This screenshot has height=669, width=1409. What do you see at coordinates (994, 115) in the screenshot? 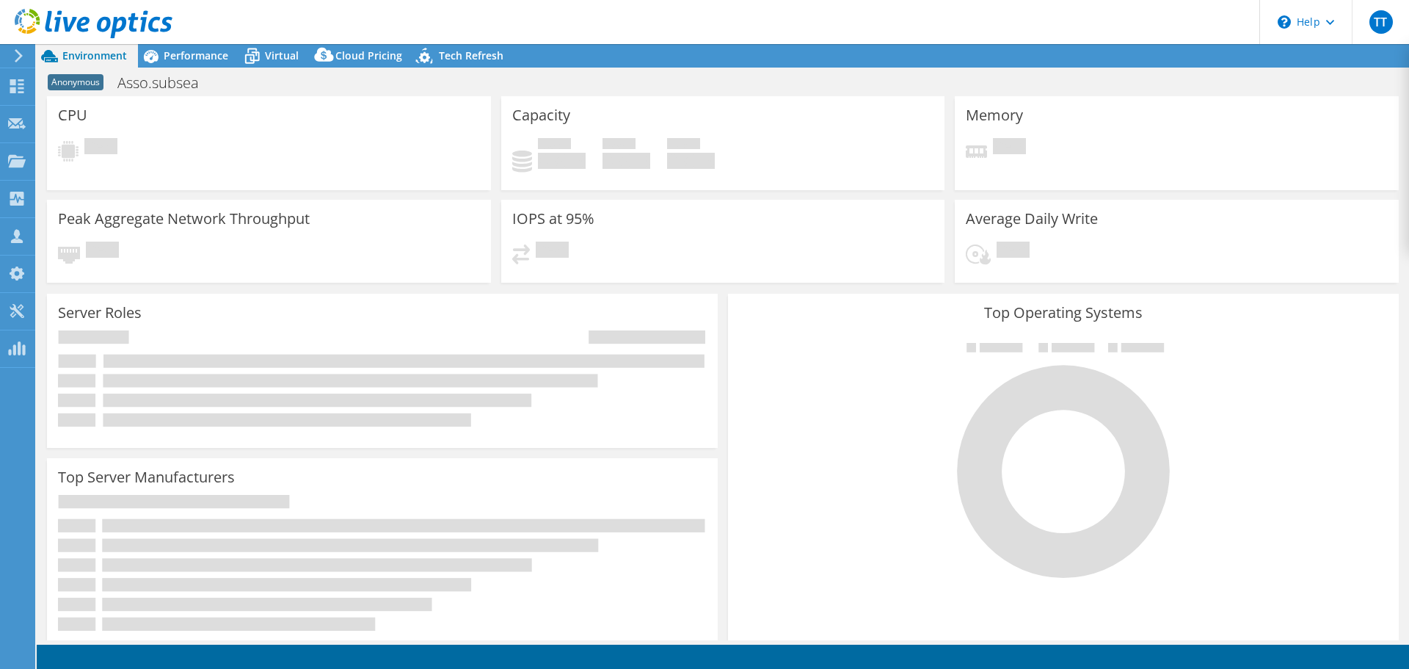
I see `h3: Memory` at bounding box center [994, 115].